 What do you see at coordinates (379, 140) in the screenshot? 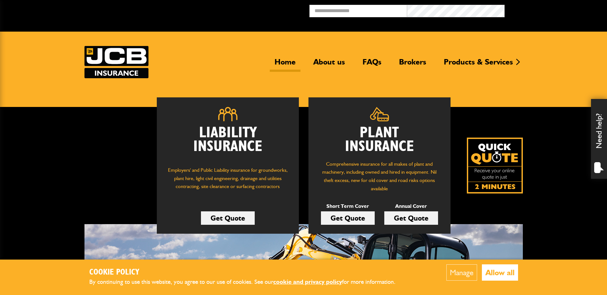
I see `h2: Plant Insurance` at bounding box center [379, 140].